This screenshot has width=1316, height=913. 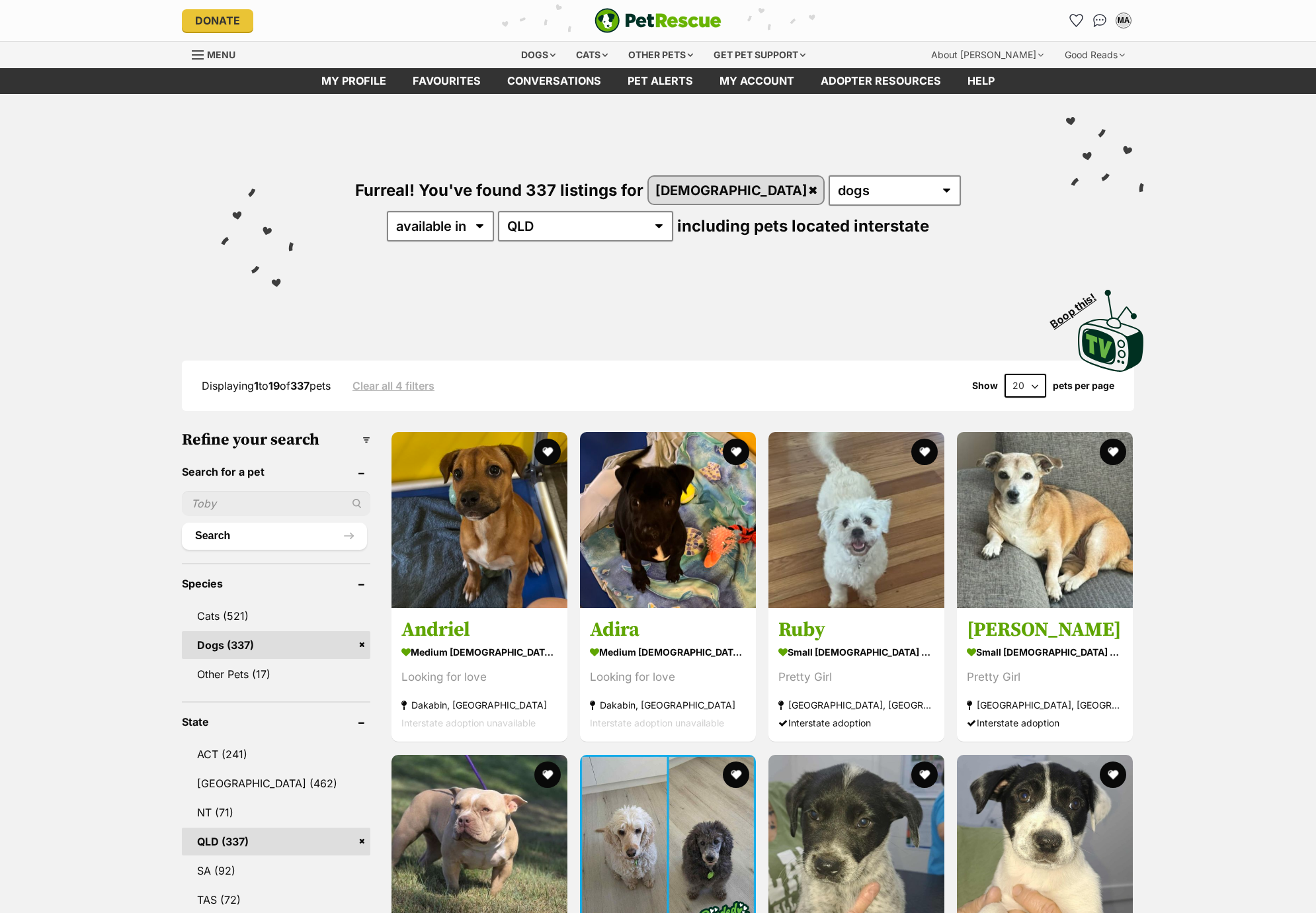 What do you see at coordinates (1111, 331) in the screenshot?
I see `img: PetRescue TV logo` at bounding box center [1111, 331].